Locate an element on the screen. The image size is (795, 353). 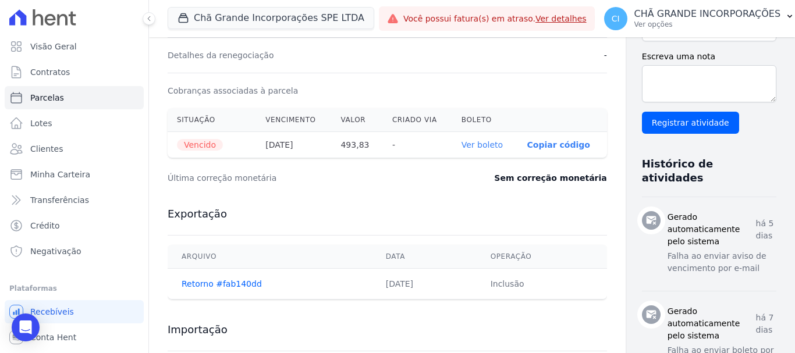
span: Crédito is located at coordinates (45, 226).